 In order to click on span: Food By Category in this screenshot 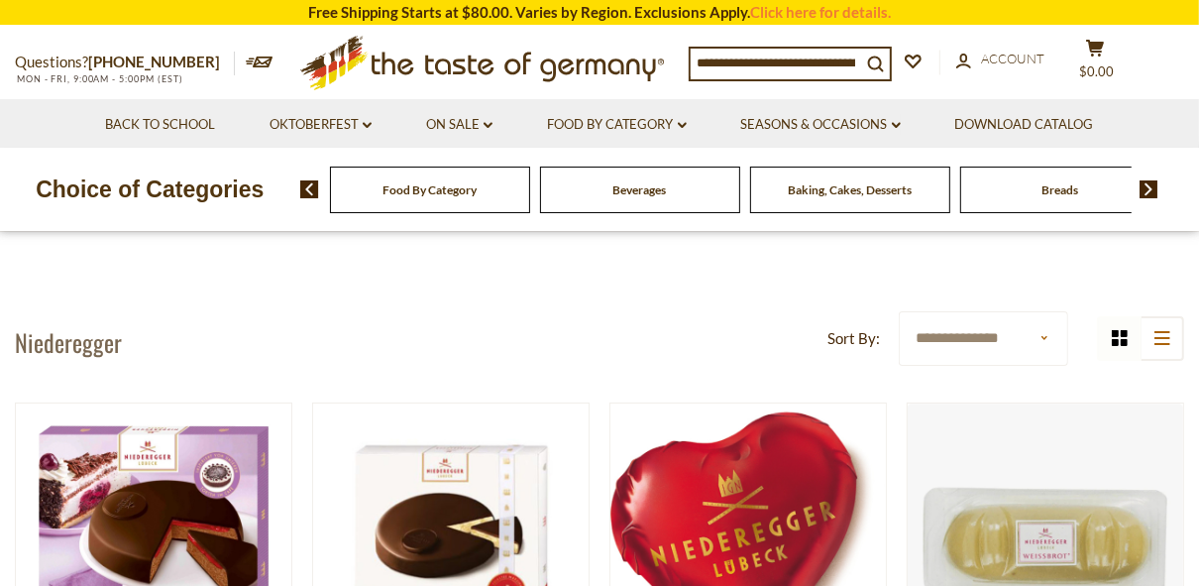, I will do `click(429, 189)`.